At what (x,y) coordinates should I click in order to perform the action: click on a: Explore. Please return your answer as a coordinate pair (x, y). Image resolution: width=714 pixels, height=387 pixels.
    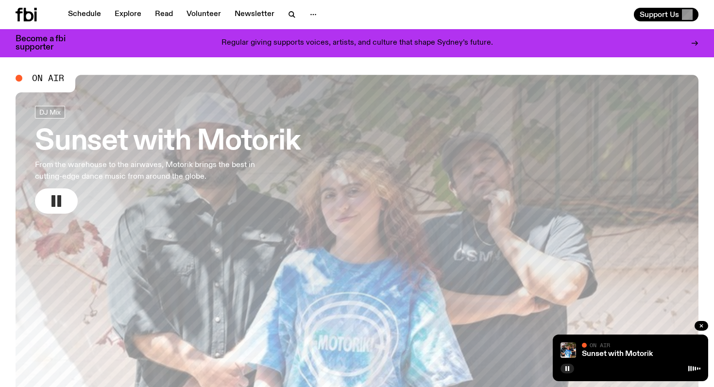
    Looking at the image, I should click on (128, 15).